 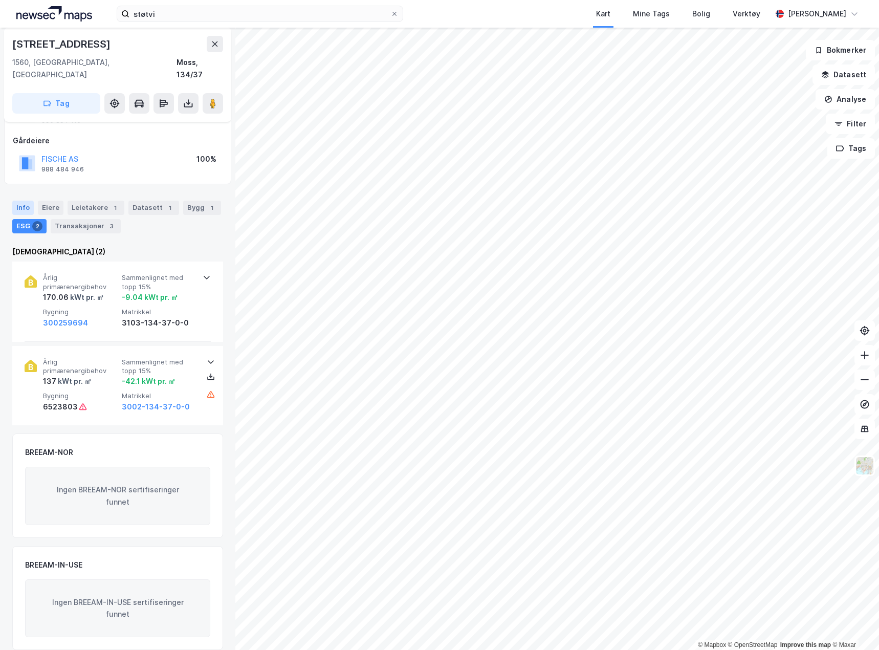 What do you see at coordinates (154, 208) in the screenshot?
I see `div: Datasett` at bounding box center [154, 208].